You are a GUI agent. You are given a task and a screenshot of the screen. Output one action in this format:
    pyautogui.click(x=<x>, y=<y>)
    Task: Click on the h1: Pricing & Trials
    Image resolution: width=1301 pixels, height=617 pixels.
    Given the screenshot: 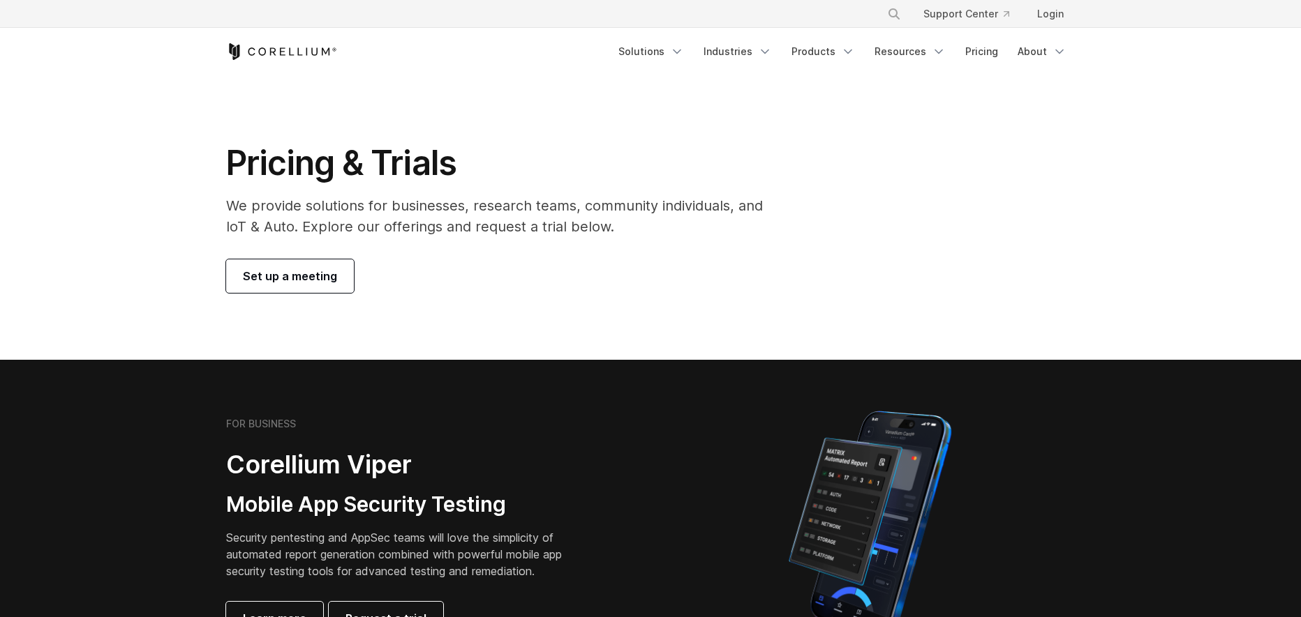 What is the action you would take?
    pyautogui.click(x=504, y=163)
    